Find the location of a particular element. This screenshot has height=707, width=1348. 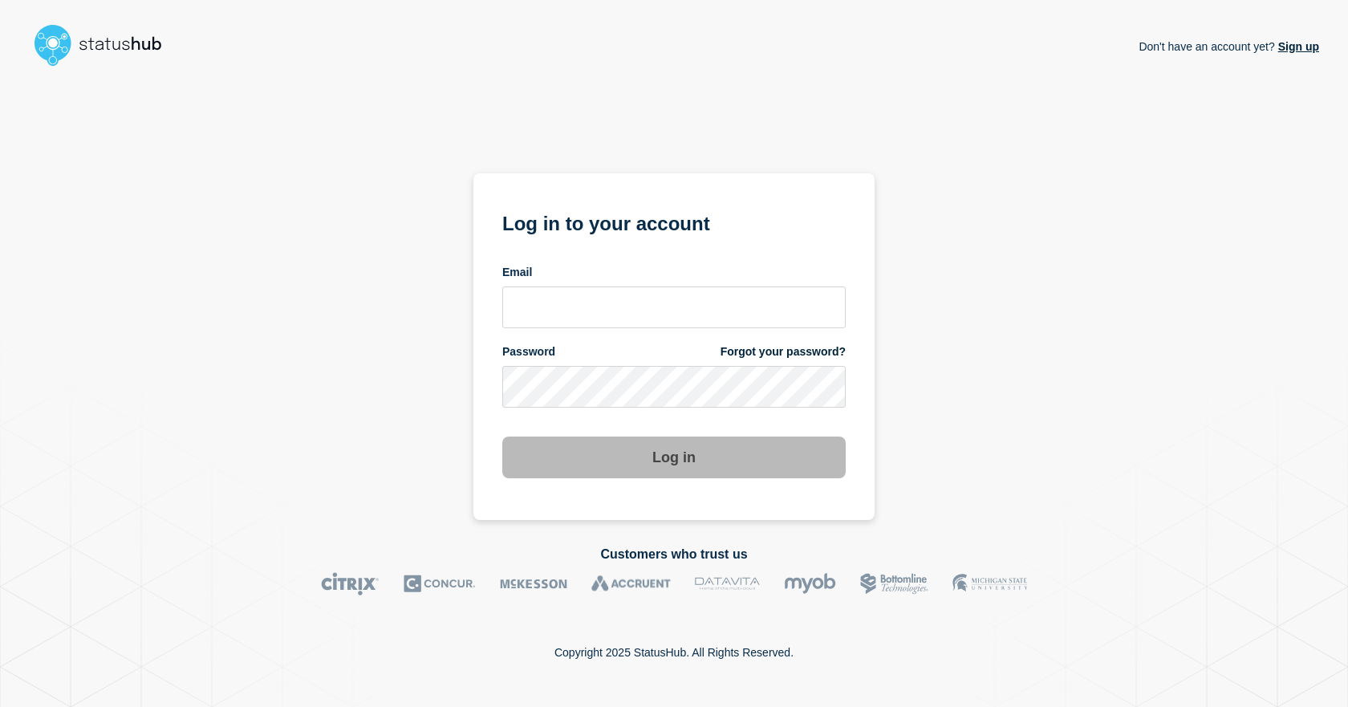

img: MSU logo is located at coordinates (990, 583).